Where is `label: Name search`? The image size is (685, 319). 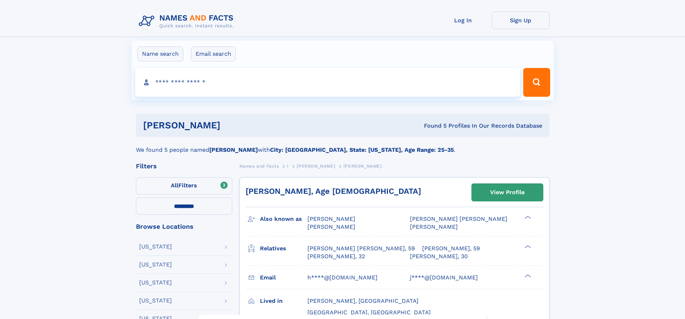
label: Name search is located at coordinates (160, 54).